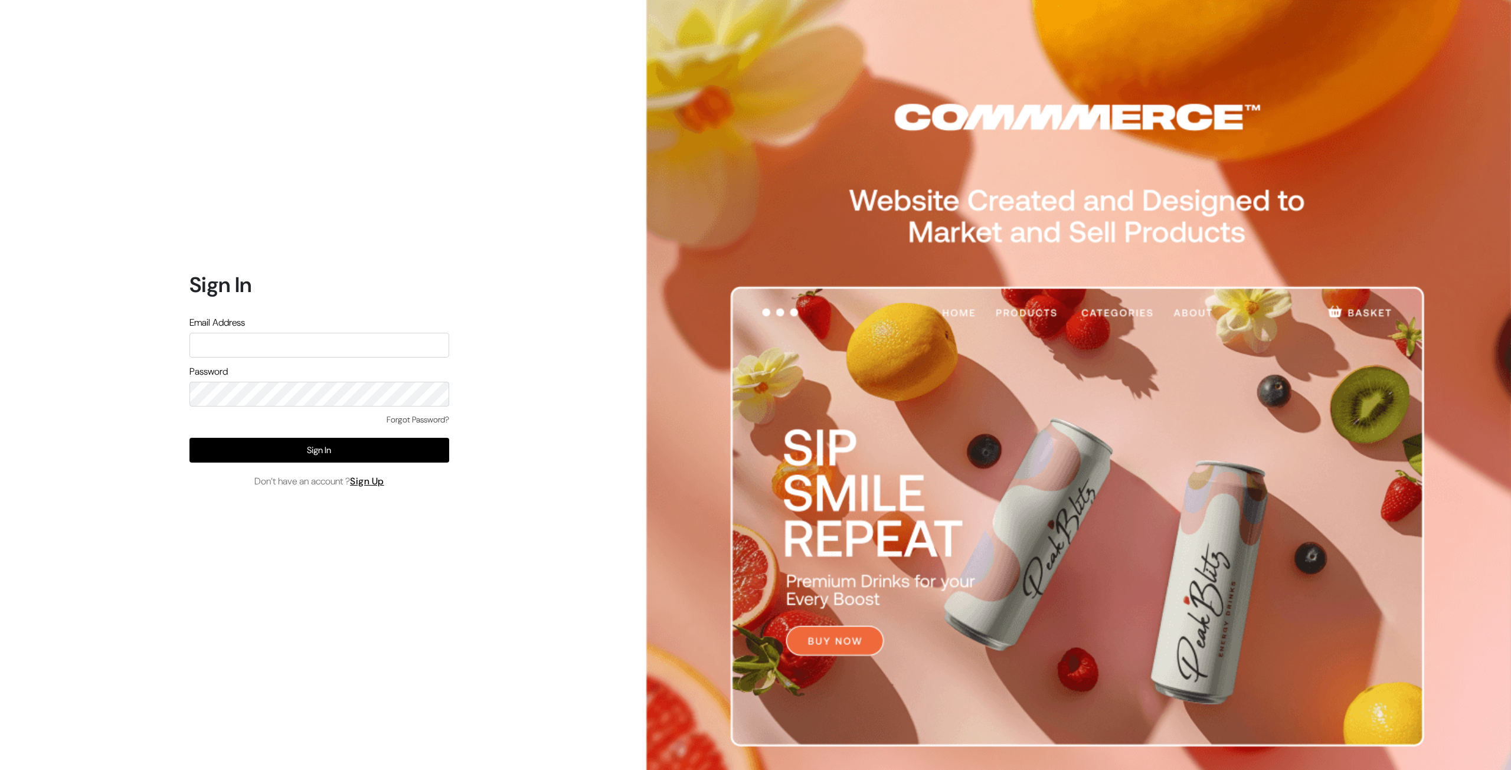 Image resolution: width=1511 pixels, height=770 pixels. Describe the element at coordinates (418, 420) in the screenshot. I see `a: Forgot Password?` at that location.